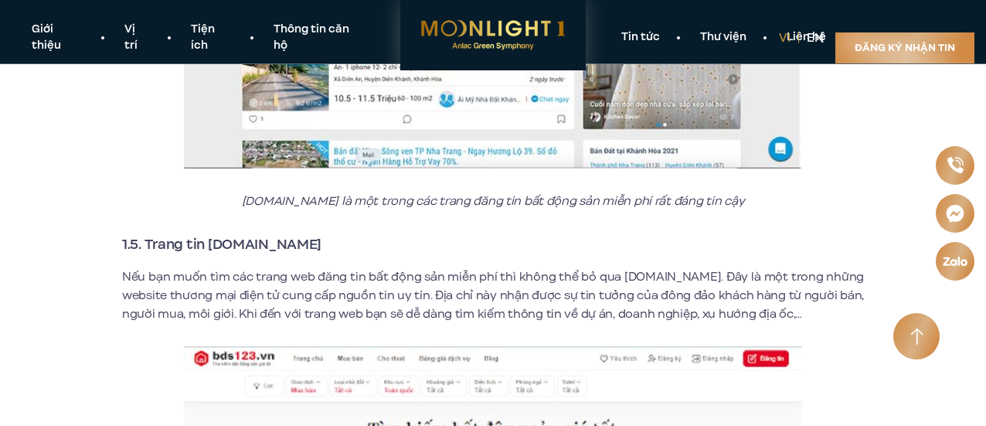 This screenshot has height=426, width=986. I want to click on img: Zalo icon, so click(955, 261).